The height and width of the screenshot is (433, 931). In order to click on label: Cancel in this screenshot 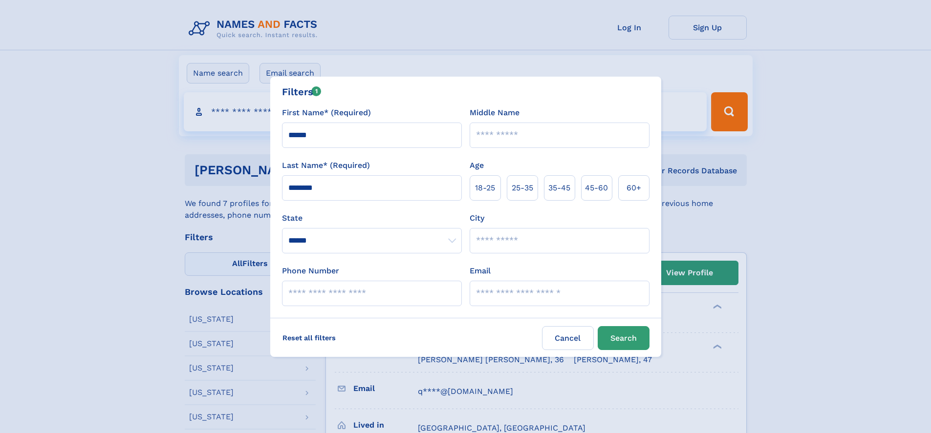, I will do `click(568, 338)`.